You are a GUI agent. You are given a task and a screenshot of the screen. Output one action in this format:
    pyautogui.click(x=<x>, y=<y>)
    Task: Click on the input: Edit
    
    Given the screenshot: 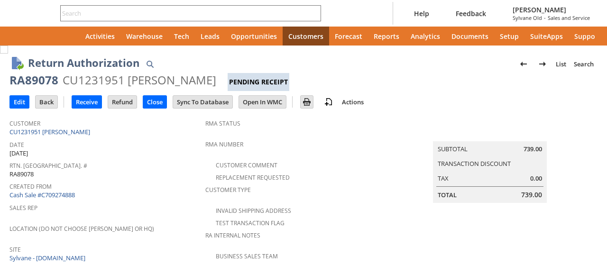 What is the action you would take?
    pyautogui.click(x=19, y=102)
    